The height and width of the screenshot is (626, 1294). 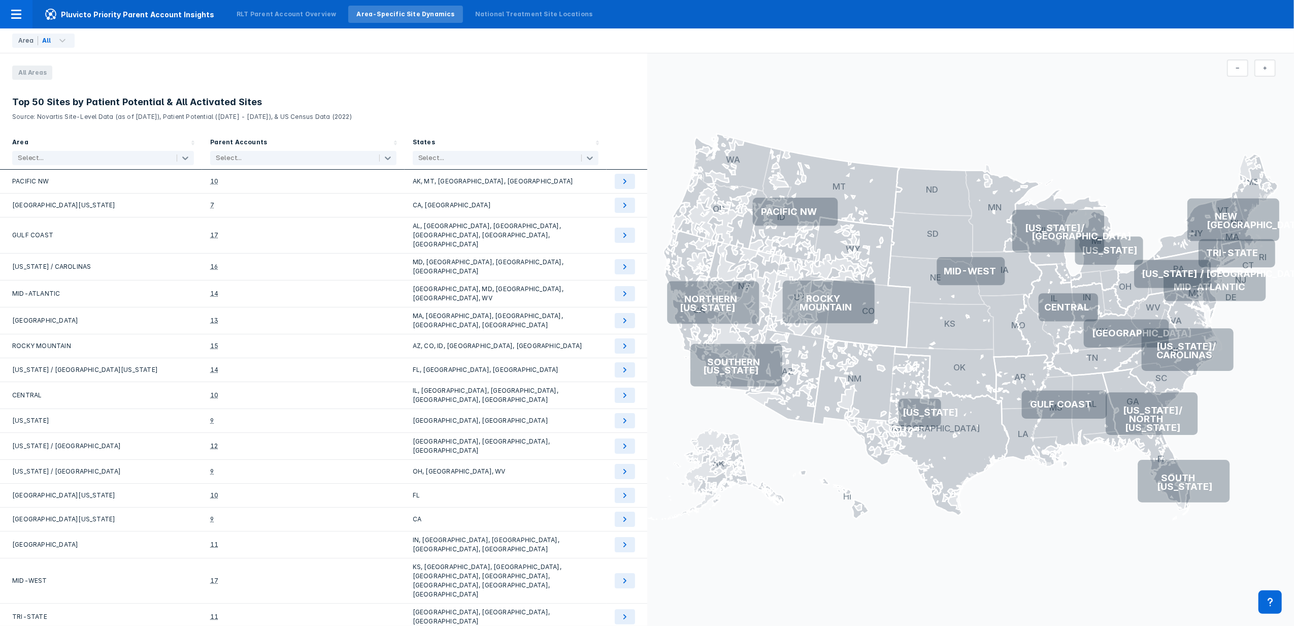 I want to click on text: CAROLINAS, so click(x=1185, y=354).